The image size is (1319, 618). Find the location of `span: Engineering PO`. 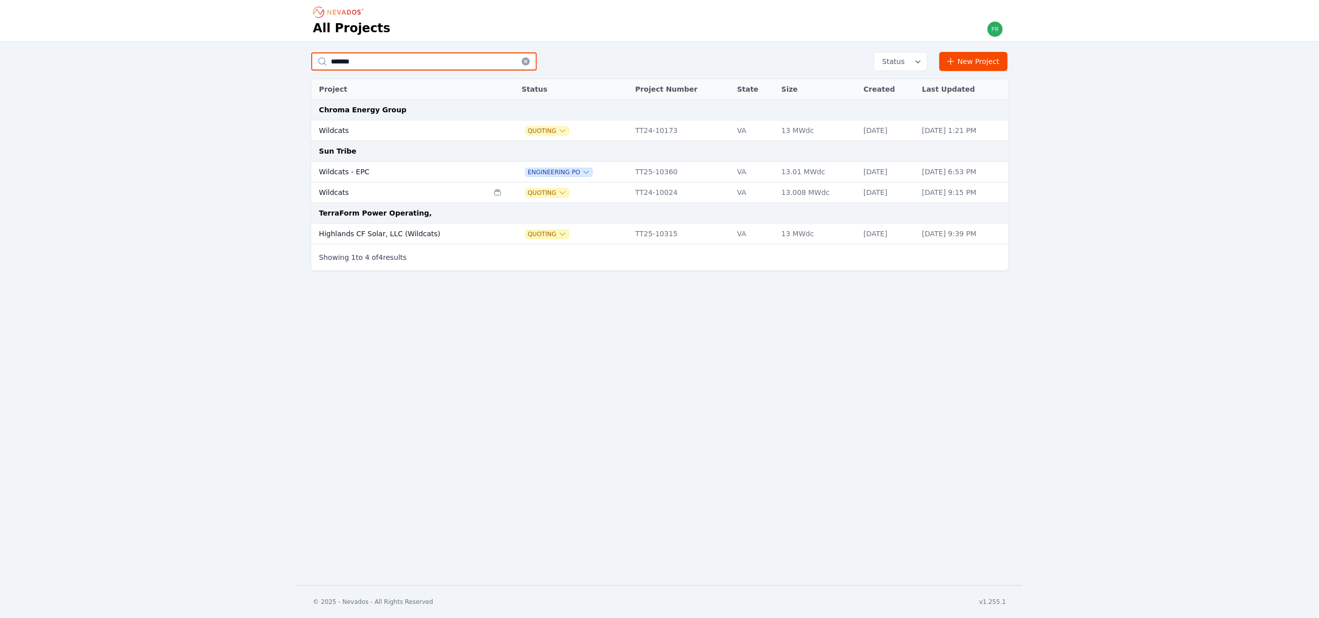

span: Engineering PO is located at coordinates (559, 172).